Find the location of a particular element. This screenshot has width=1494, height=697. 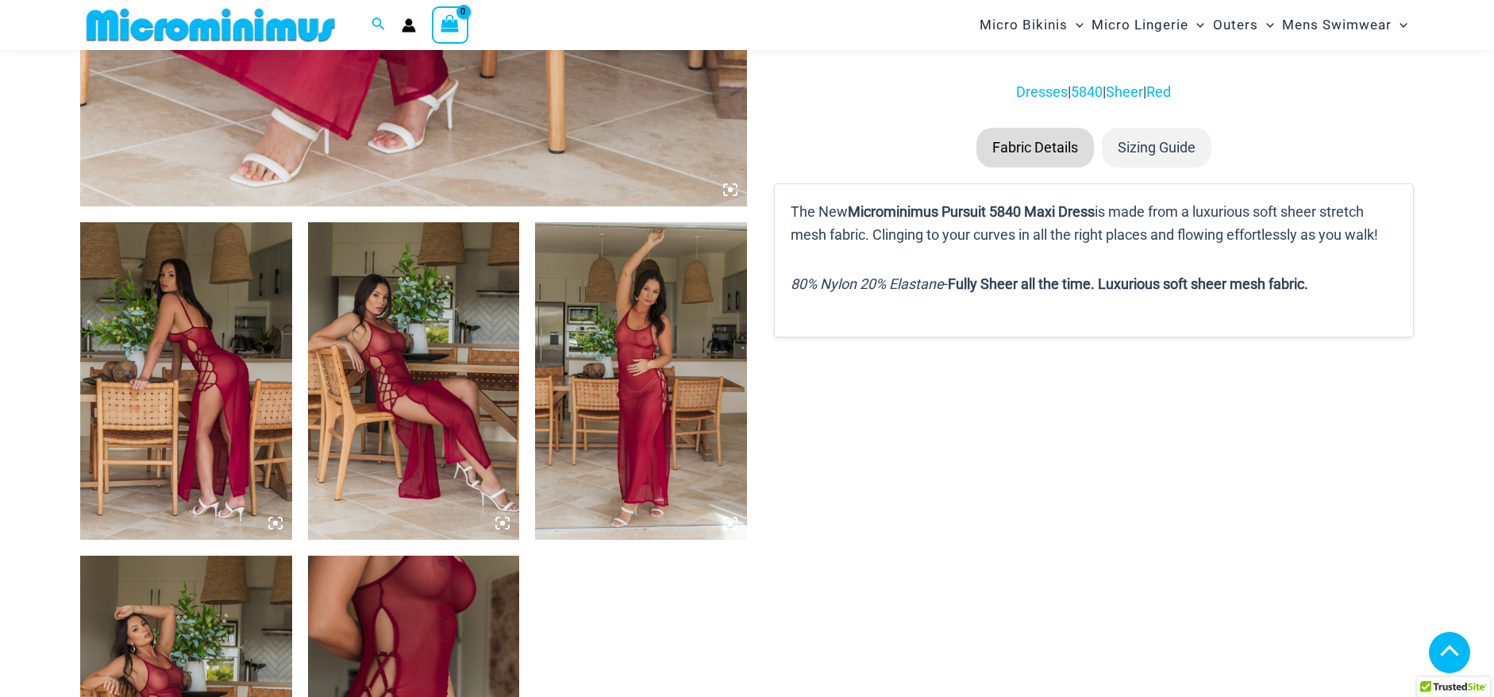

li: Fabric Details is located at coordinates (1035, 148).